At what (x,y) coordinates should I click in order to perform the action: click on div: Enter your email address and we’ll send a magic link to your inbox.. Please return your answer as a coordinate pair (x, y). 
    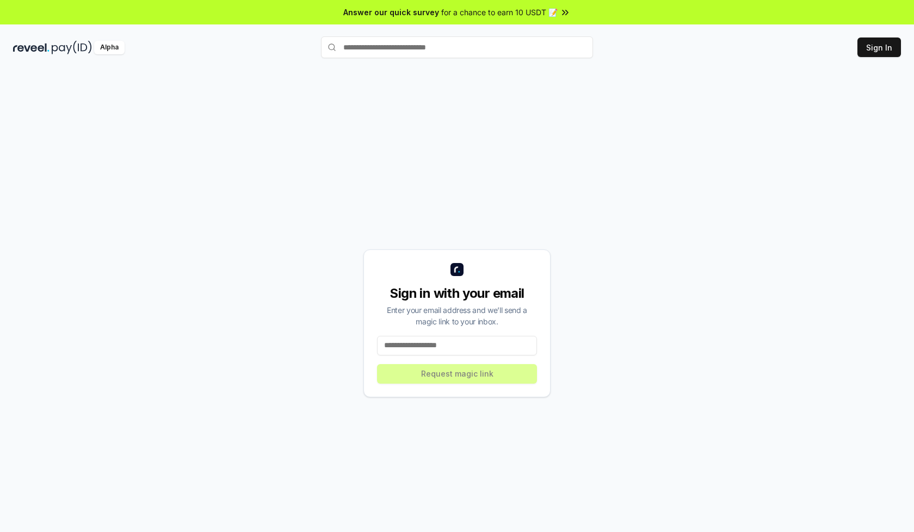
    Looking at the image, I should click on (457, 316).